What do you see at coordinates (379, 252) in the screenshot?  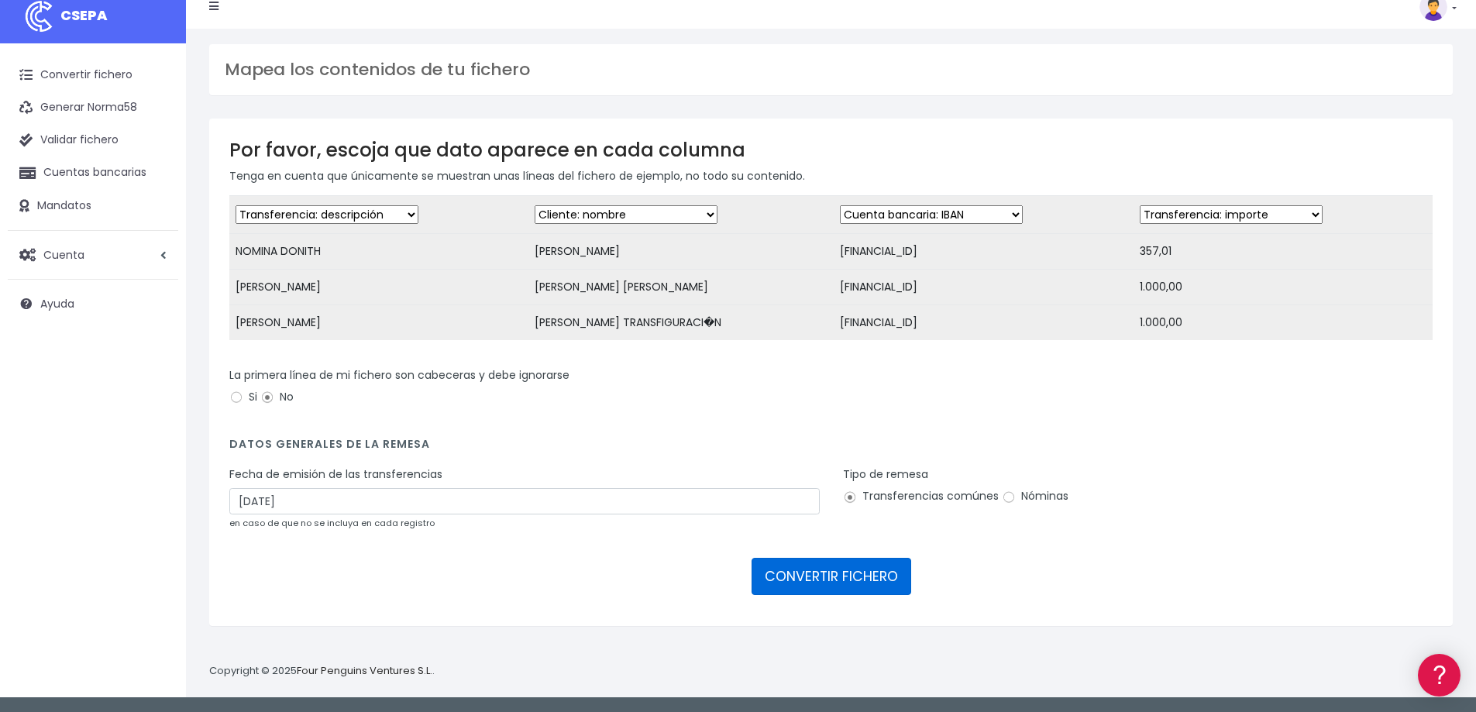 I see `td: NOMINA DONITH` at bounding box center [379, 252].